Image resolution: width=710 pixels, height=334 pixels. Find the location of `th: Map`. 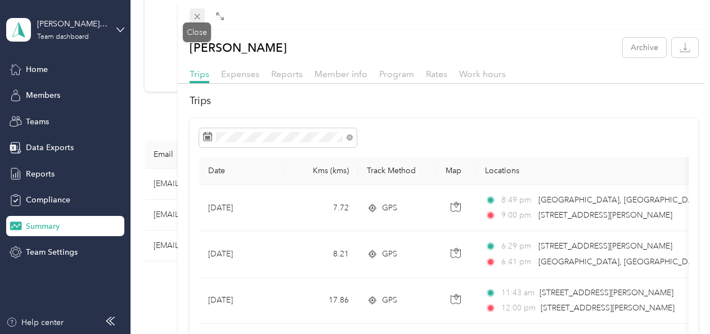

th: Map is located at coordinates (456, 171).